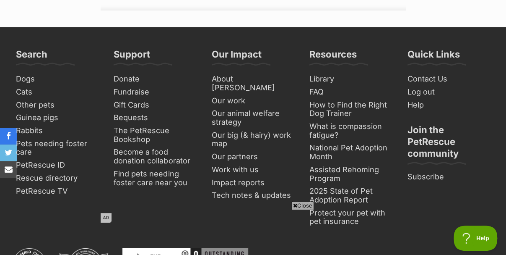 This screenshot has height=255, width=506. Describe the element at coordinates (253, 117) in the screenshot. I see `a: Our animal welfare strategy` at that location.